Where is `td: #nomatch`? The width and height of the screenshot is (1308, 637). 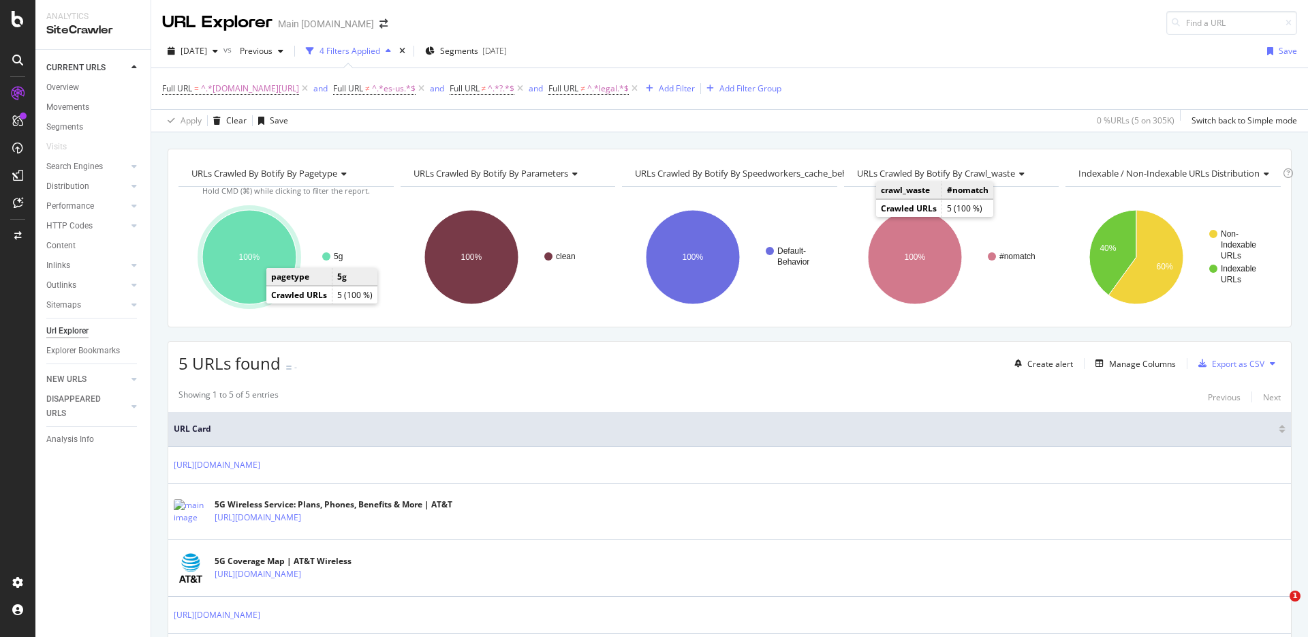 td: #nomatch is located at coordinates (968, 190).